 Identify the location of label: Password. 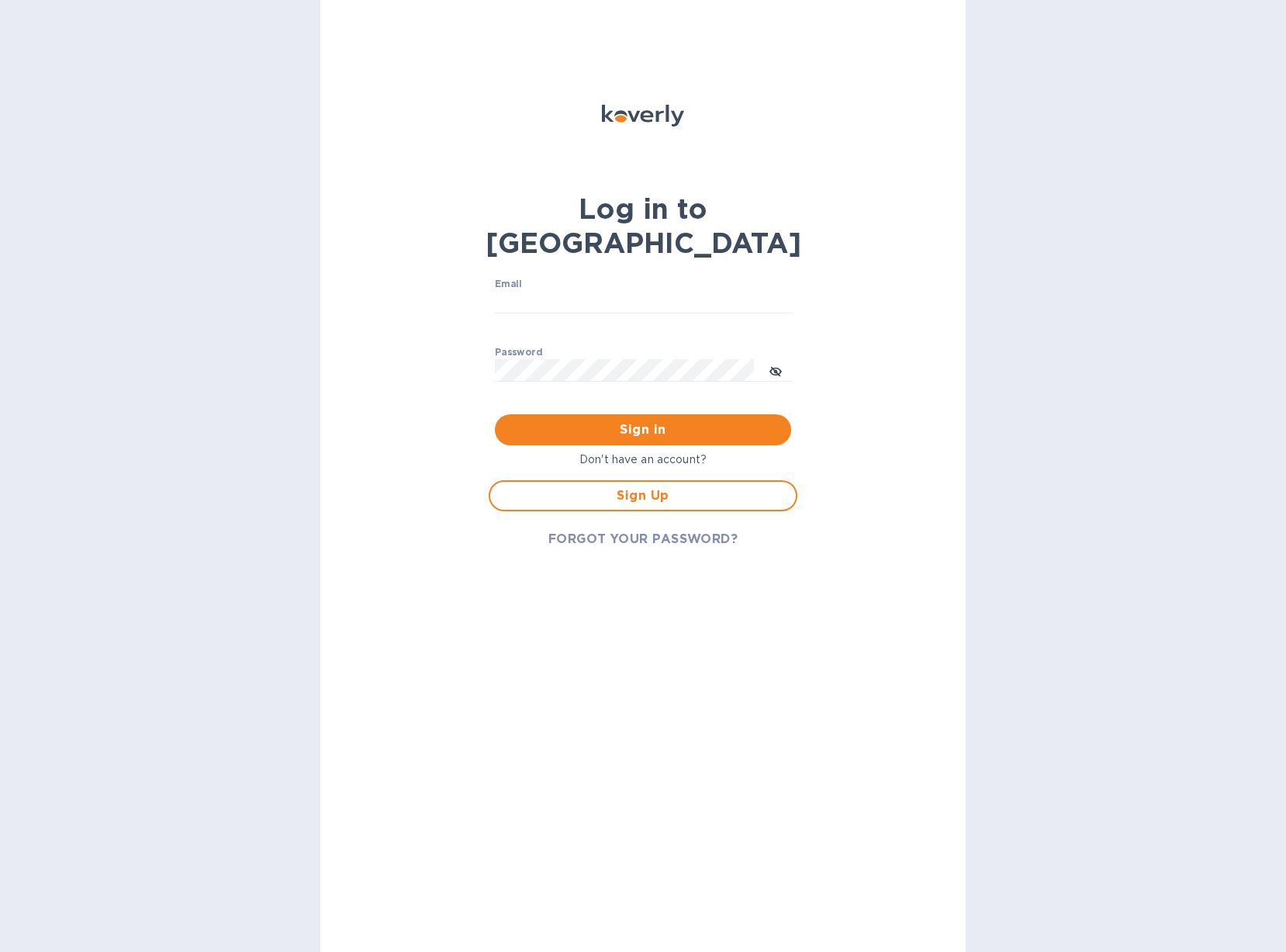
(518, 352).